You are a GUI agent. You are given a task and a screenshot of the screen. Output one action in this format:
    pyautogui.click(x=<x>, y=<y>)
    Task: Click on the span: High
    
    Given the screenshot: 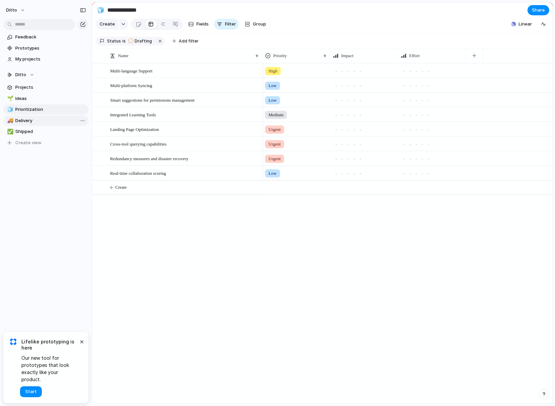 What is the action you would take?
    pyautogui.click(x=273, y=71)
    